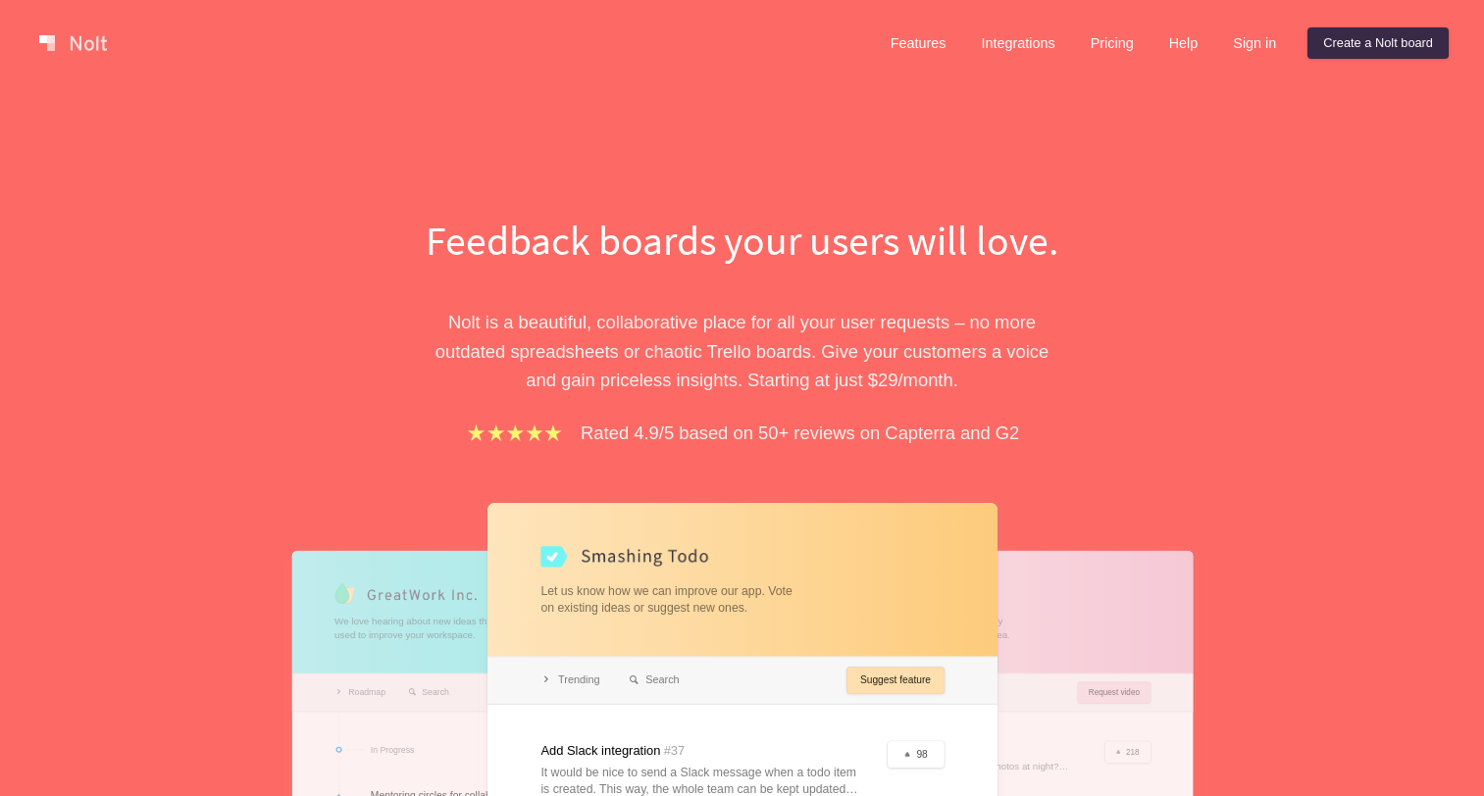 This screenshot has width=1484, height=796. I want to click on a: Sign in, so click(1254, 43).